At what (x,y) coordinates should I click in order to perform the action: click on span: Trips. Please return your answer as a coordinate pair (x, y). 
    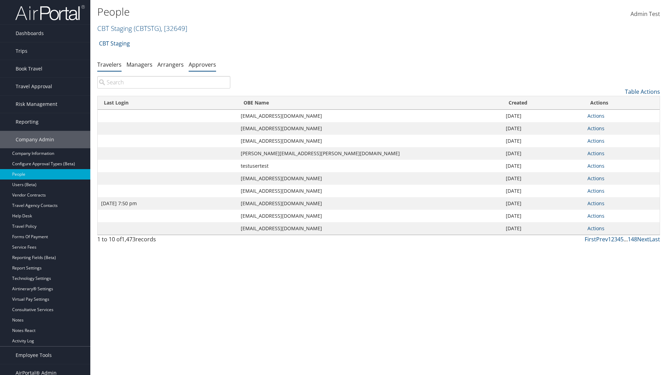
    Looking at the image, I should click on (22, 51).